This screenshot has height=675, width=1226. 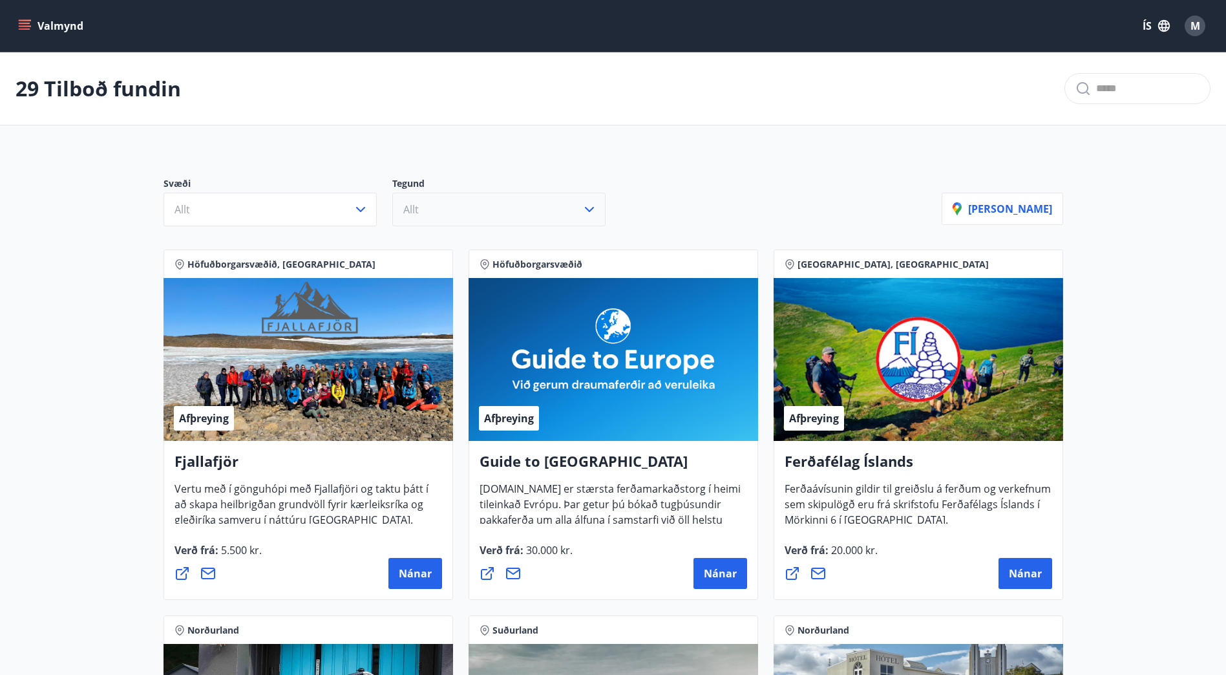 I want to click on span: Vertu með í gönguhópi með Fjallafjöri og taktu þátt í að skapa heilbrigðan grundvöll fyrir kærlei..., so click(x=301, y=509).